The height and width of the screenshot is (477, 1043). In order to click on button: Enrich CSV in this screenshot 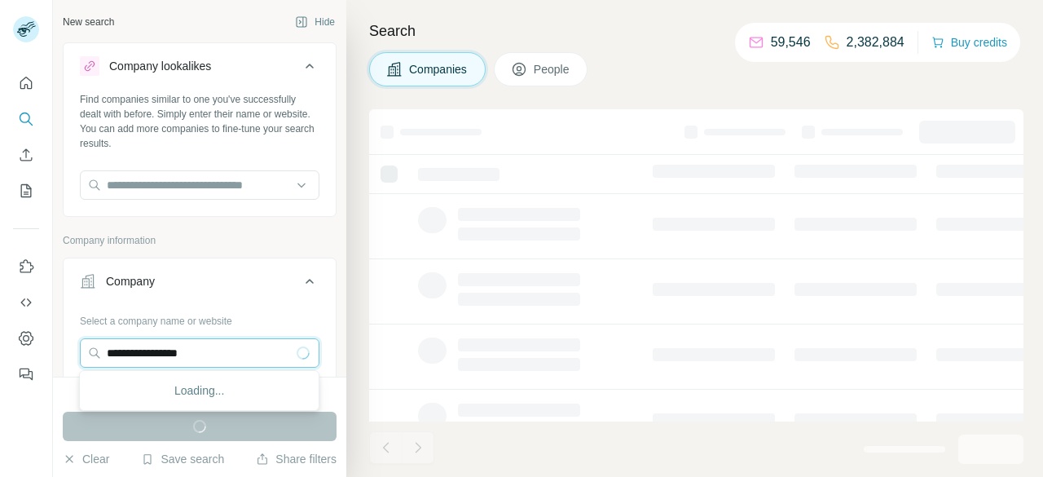, I will do `click(26, 155)`.